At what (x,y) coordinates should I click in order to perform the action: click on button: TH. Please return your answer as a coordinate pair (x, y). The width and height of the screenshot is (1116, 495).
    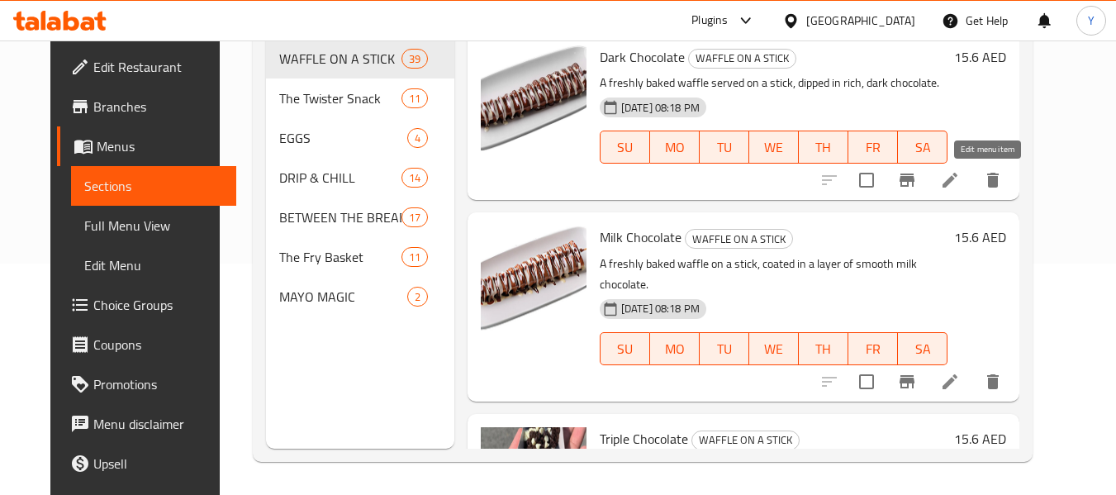
    Looking at the image, I should click on (824, 147).